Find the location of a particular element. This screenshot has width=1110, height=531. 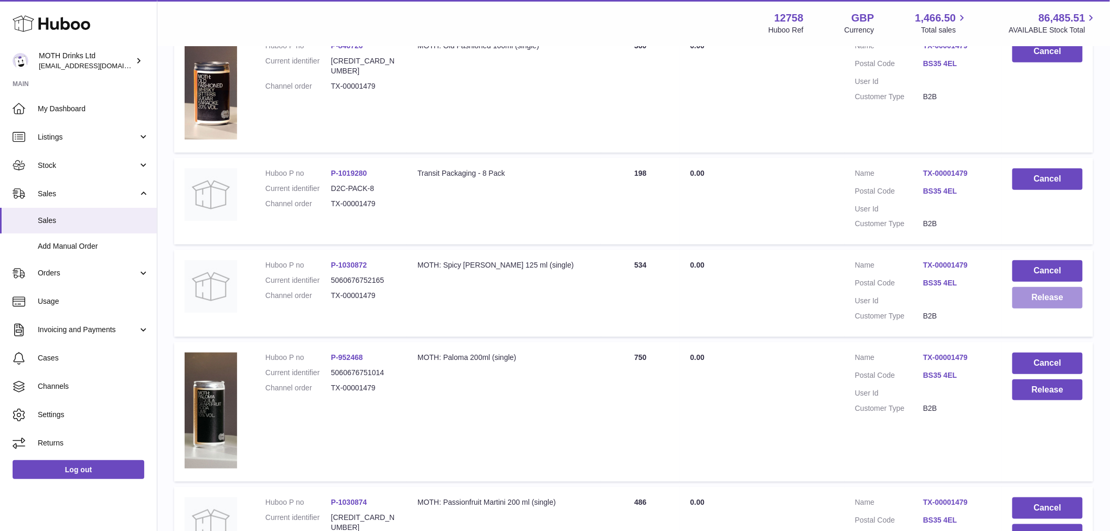

div: MOTH: Passionfruit Martini 200 ml (single) is located at coordinates (504, 502).